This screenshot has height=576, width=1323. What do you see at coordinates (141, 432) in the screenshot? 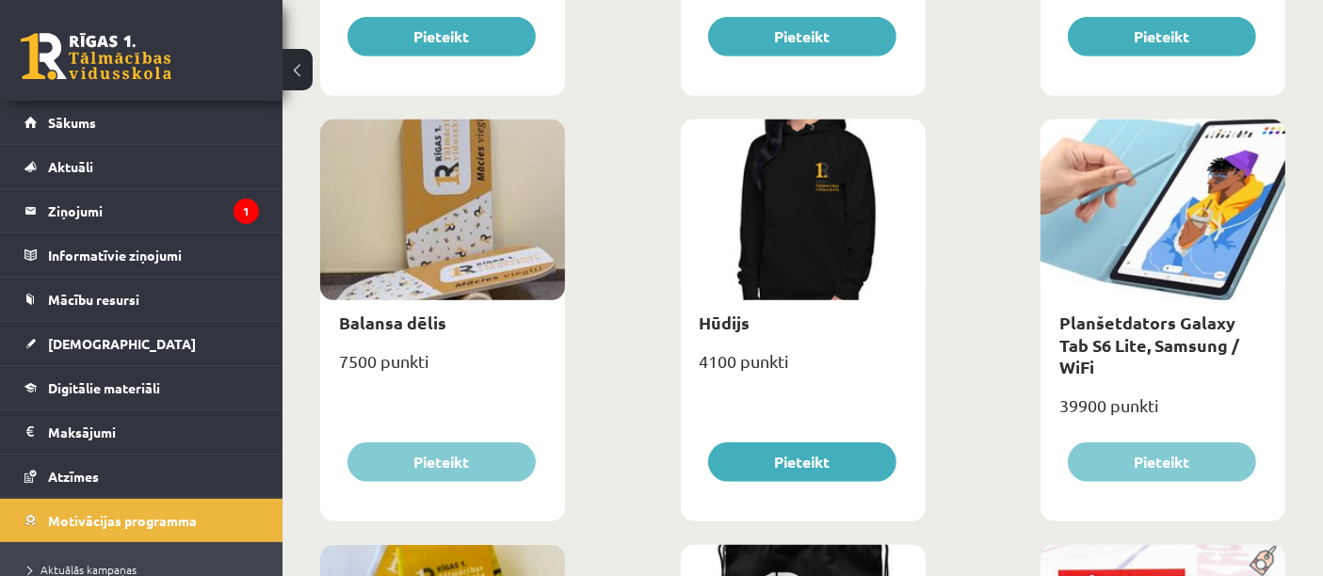
I see `a: Maksājumi` at bounding box center [141, 432].